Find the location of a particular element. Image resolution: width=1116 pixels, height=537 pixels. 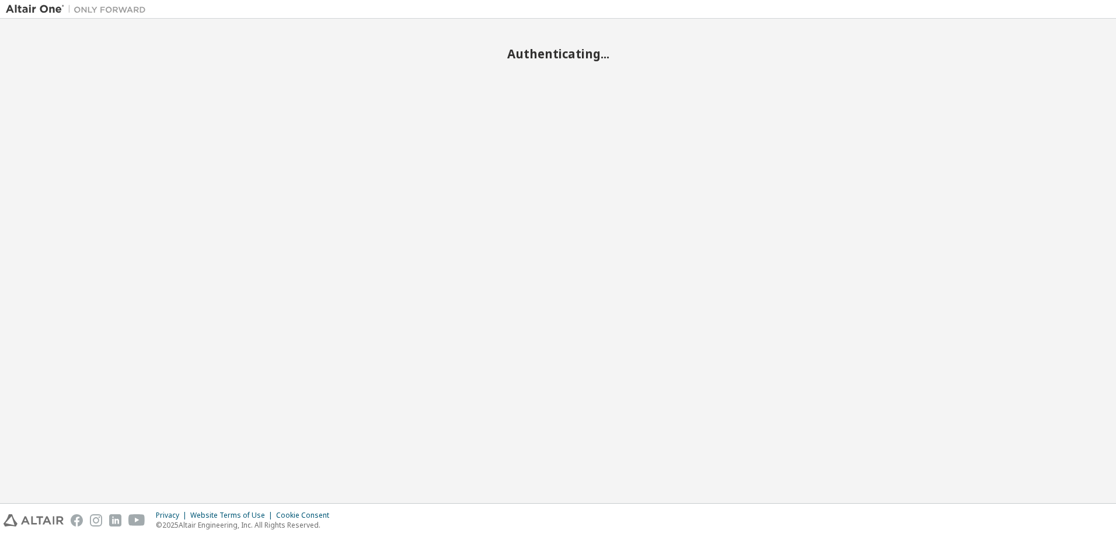

div: Website Terms of Use is located at coordinates (233, 515).